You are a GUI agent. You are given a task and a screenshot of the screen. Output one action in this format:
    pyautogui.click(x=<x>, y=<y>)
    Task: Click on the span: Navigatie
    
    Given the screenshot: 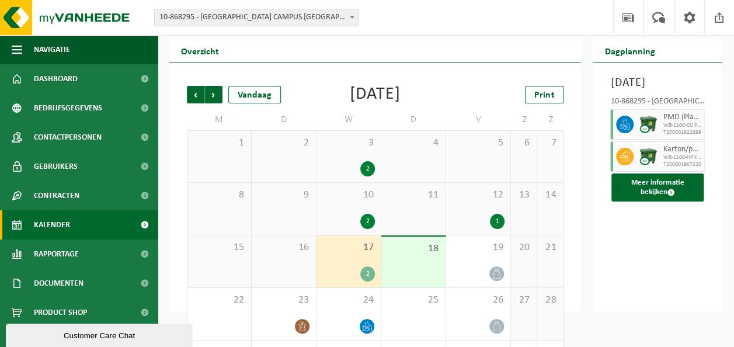 What is the action you would take?
    pyautogui.click(x=52, y=50)
    